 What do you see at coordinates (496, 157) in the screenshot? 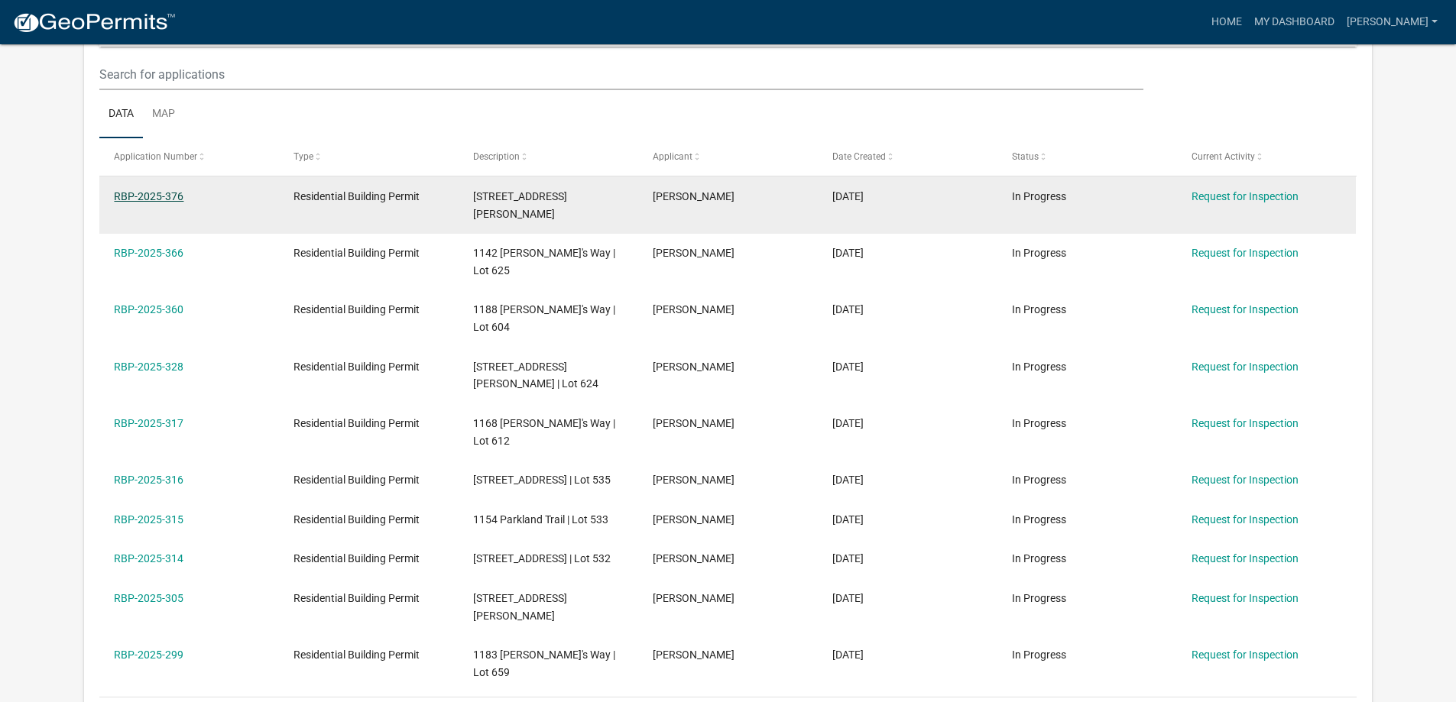
I see `span: Description` at bounding box center [496, 157].